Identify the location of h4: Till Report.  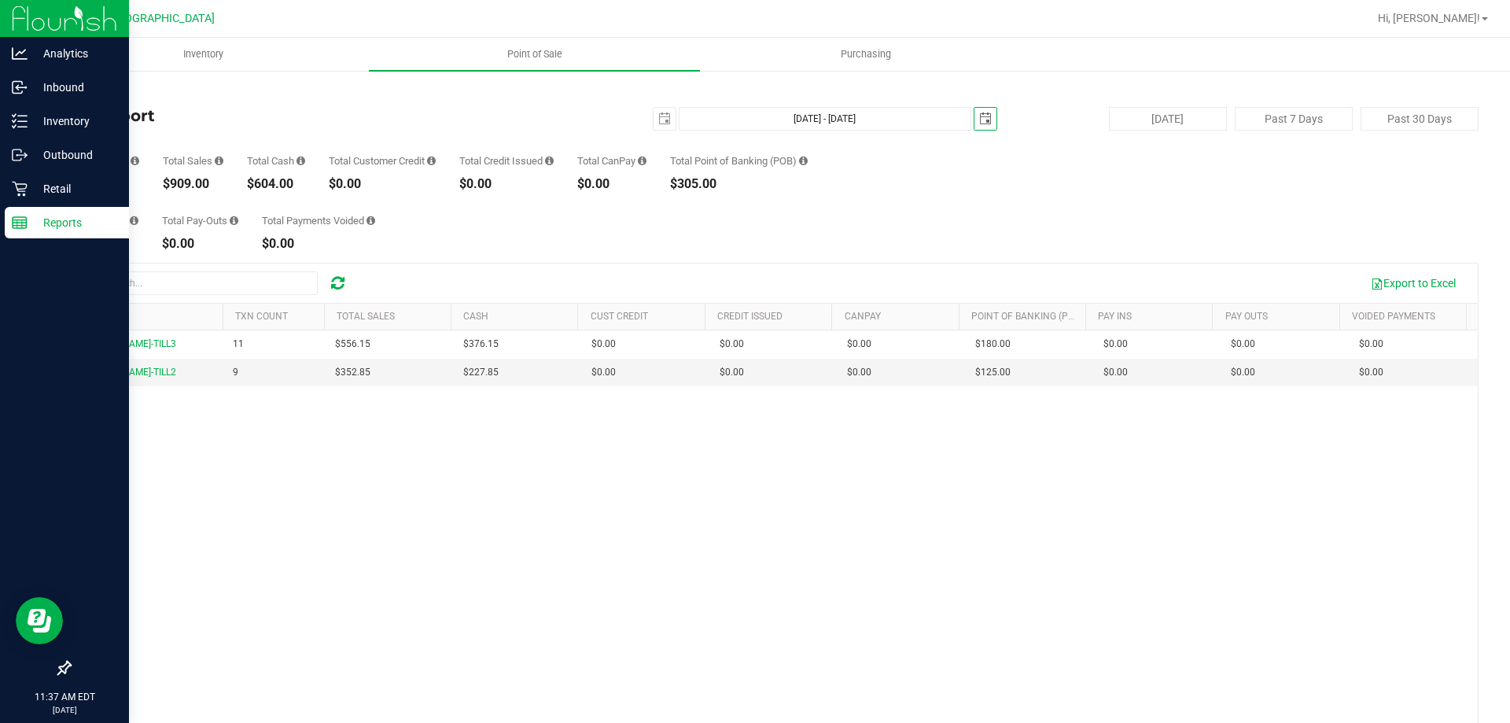
(304, 116).